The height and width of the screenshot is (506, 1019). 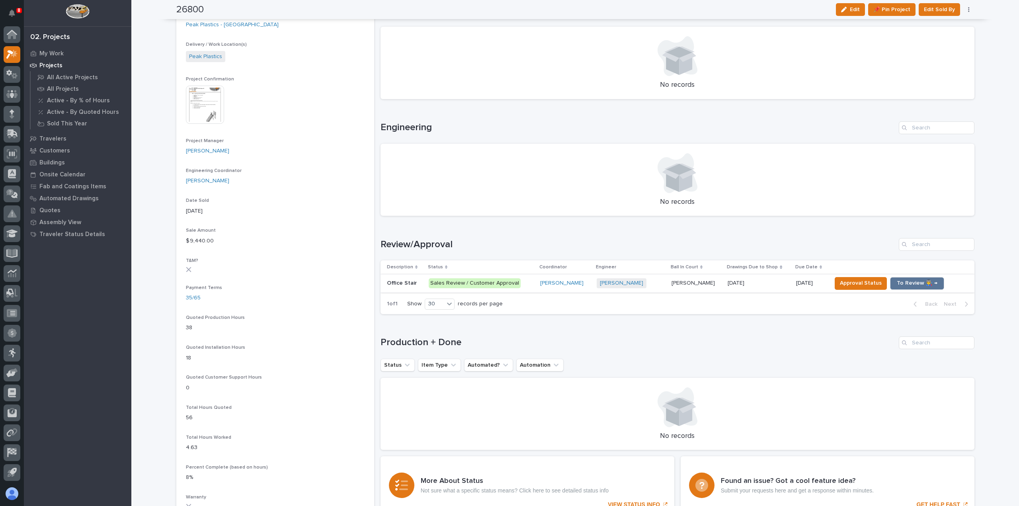 What do you see at coordinates (15, 16) in the screenshot?
I see `div: Notifications8` at bounding box center [15, 16].